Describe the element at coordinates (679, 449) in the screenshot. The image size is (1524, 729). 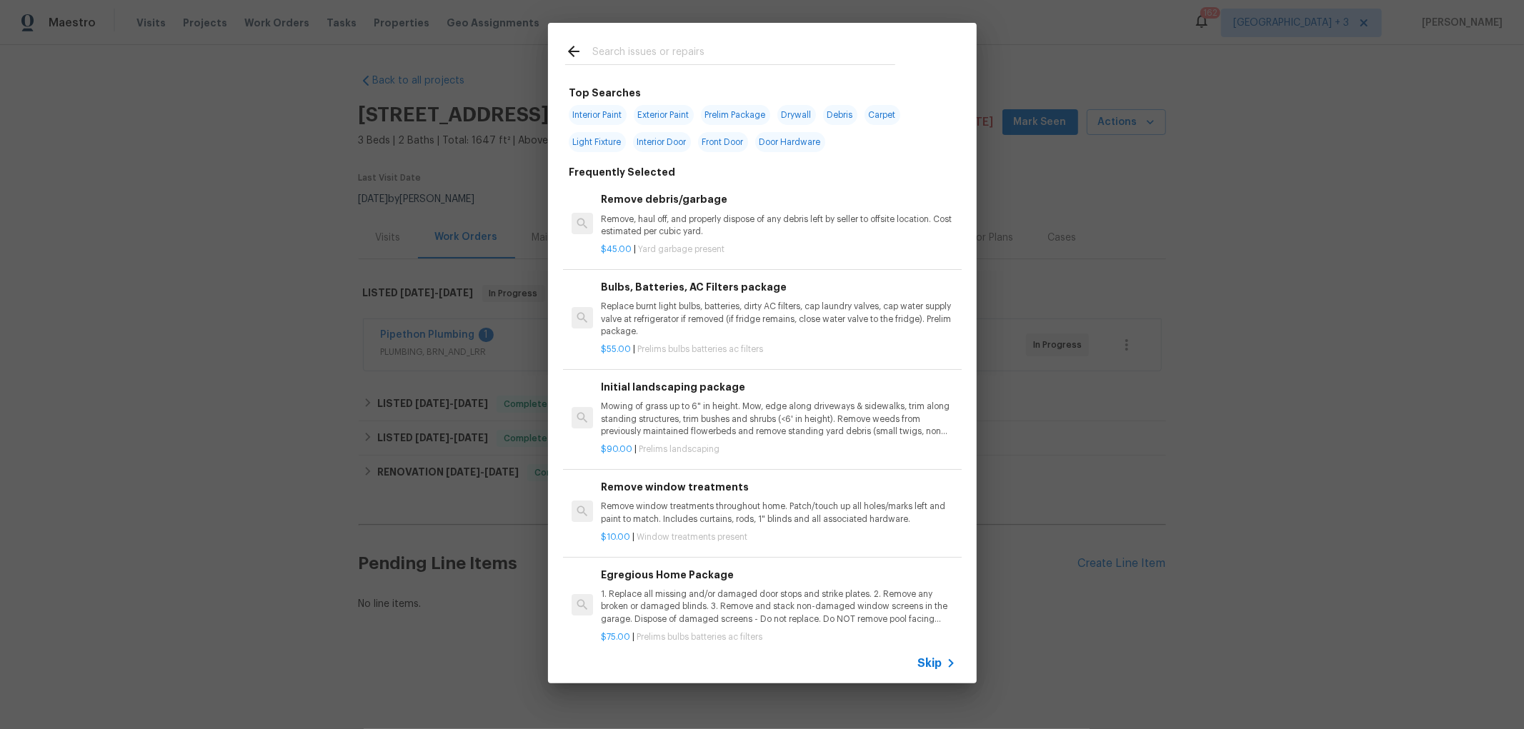
I see `span: Prelims landscaping` at that location.